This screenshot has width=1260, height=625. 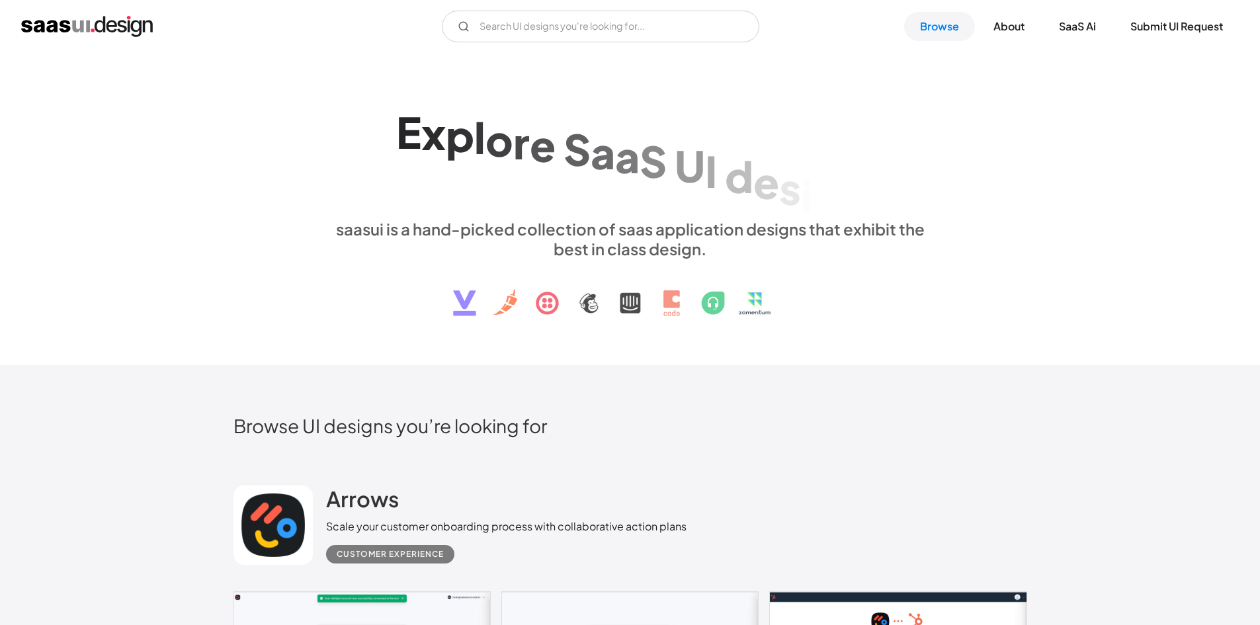 What do you see at coordinates (711, 171) in the screenshot?
I see `div: I` at bounding box center [711, 171].